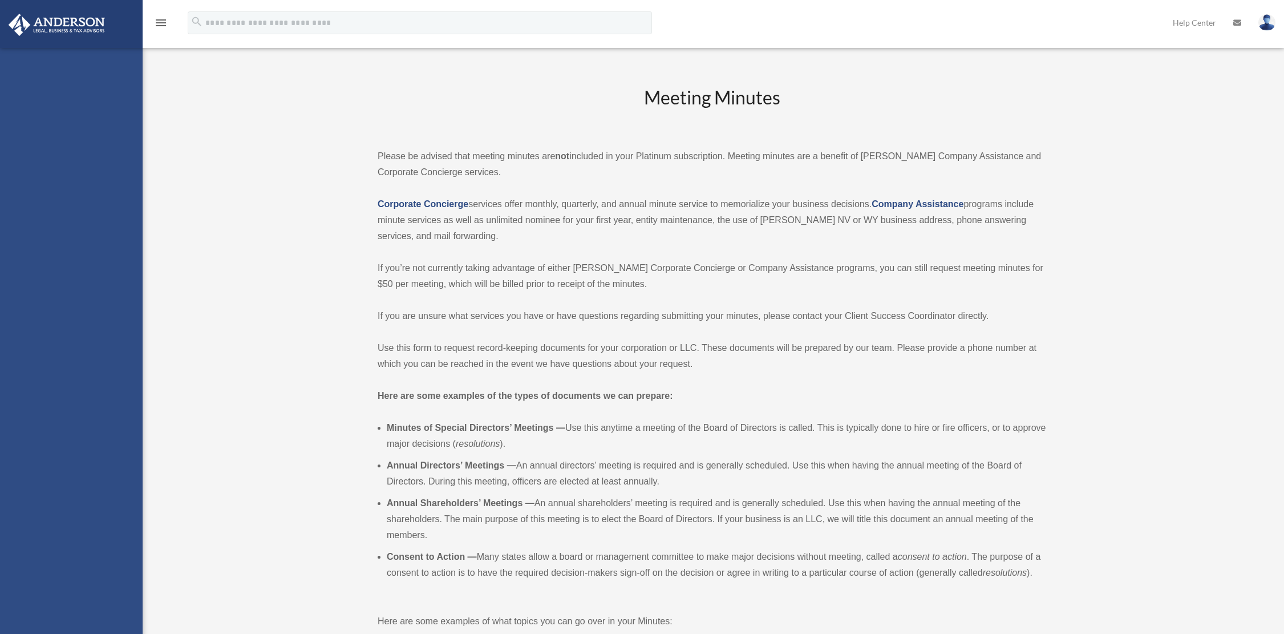 Image resolution: width=1284 pixels, height=634 pixels. Describe the element at coordinates (423, 204) in the screenshot. I see `a: Corporate Concierge` at that location.